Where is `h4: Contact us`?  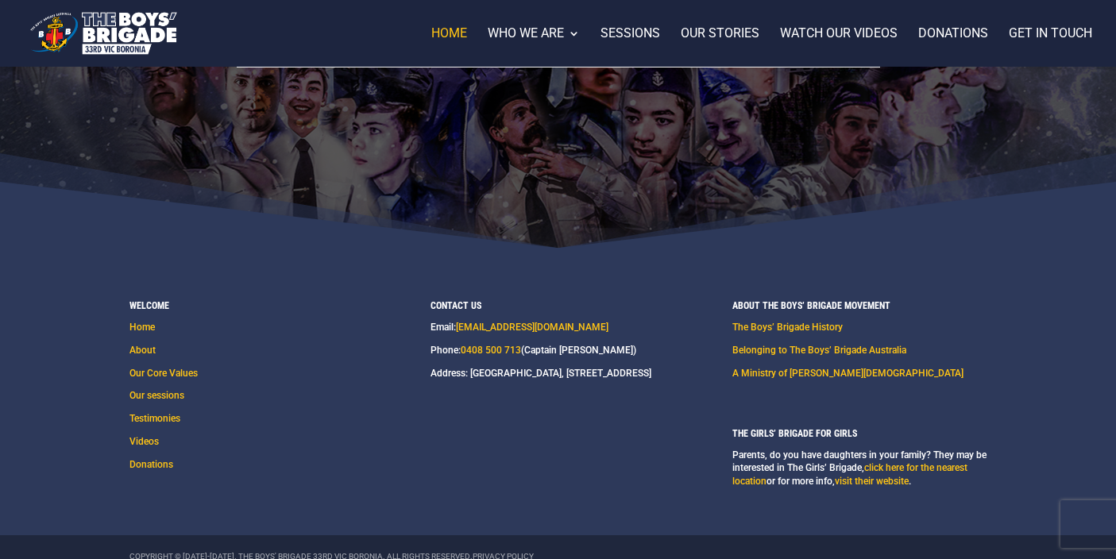
h4: Contact us is located at coordinates (541, 310).